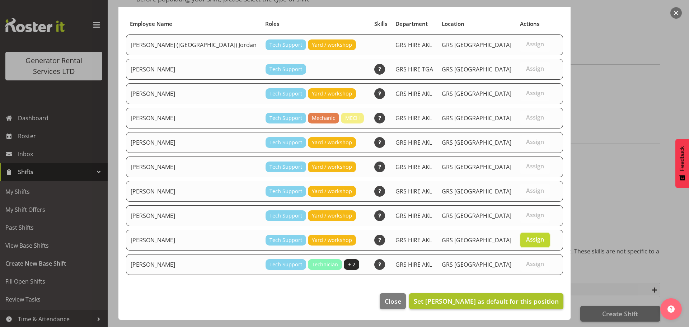  I want to click on span: Actions, so click(529, 24).